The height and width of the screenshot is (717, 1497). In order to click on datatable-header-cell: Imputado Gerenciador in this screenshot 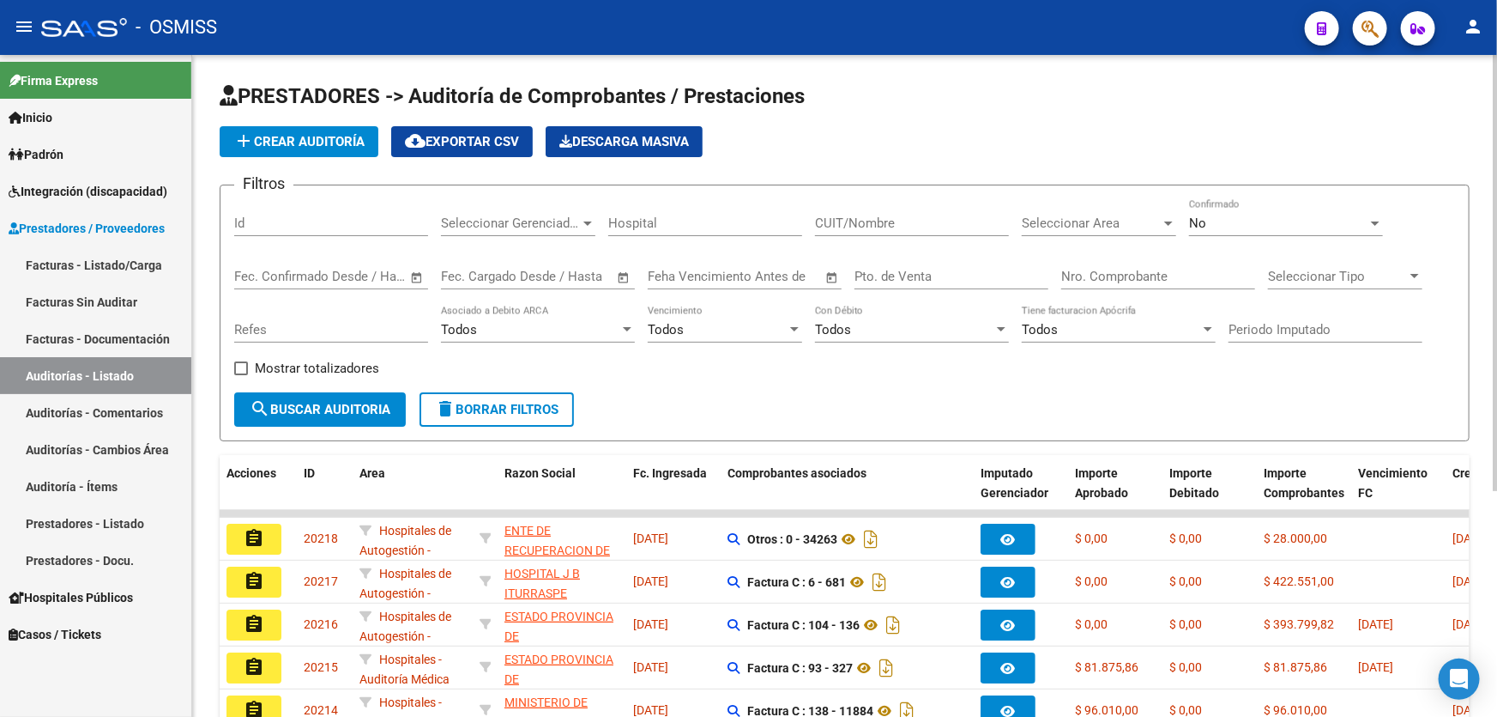, I will do `click(1021, 493)`.